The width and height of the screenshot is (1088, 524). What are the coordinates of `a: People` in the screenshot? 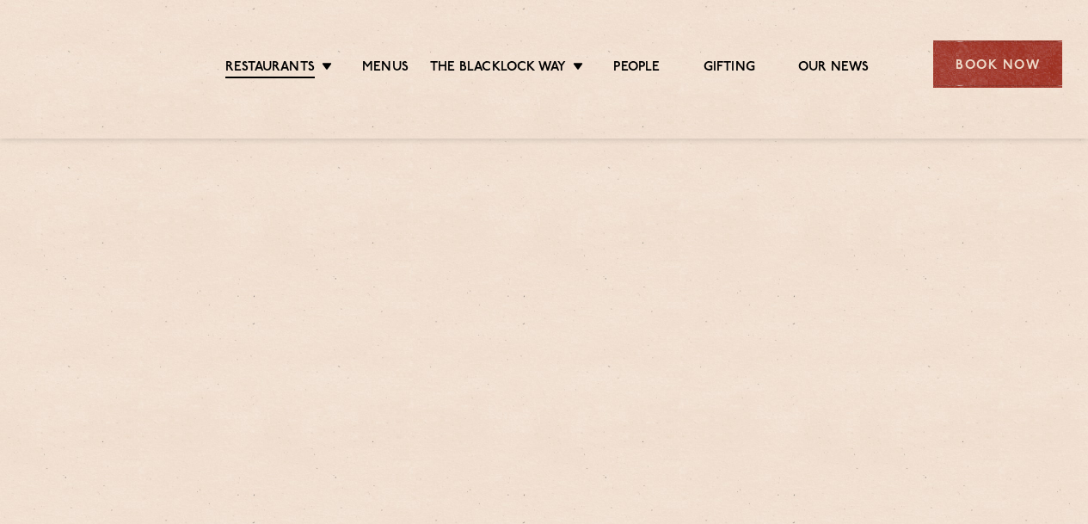 It's located at (637, 68).